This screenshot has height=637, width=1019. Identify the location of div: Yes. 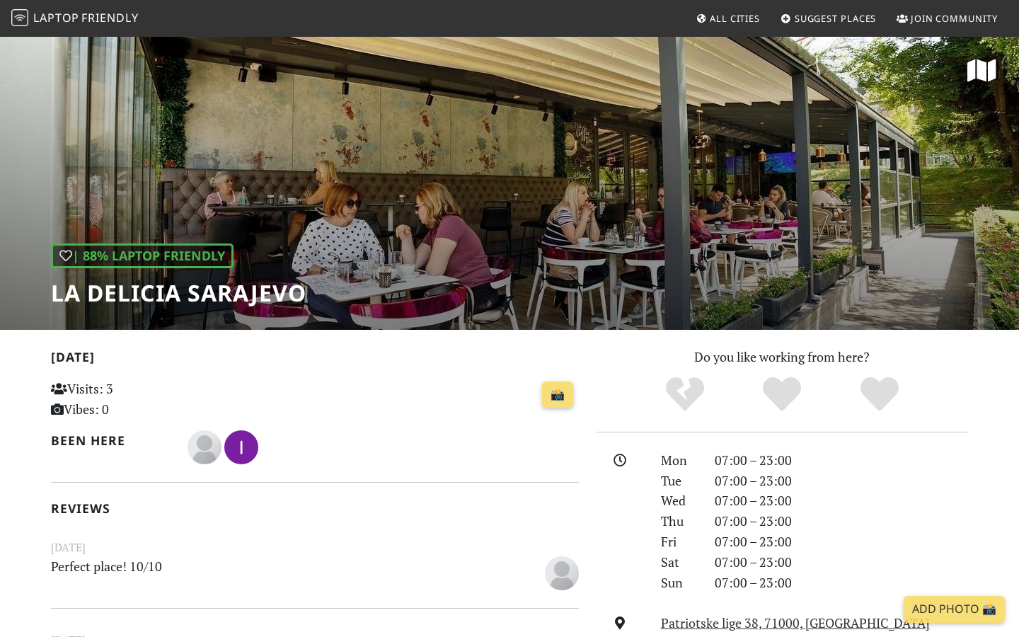
(782, 394).